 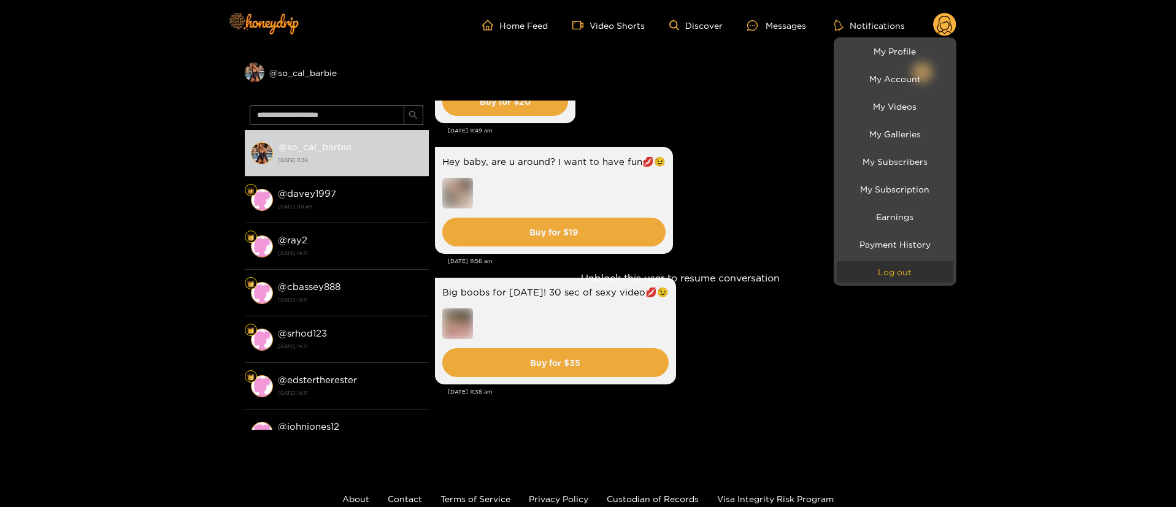 I want to click on a: My Profile, so click(x=895, y=51).